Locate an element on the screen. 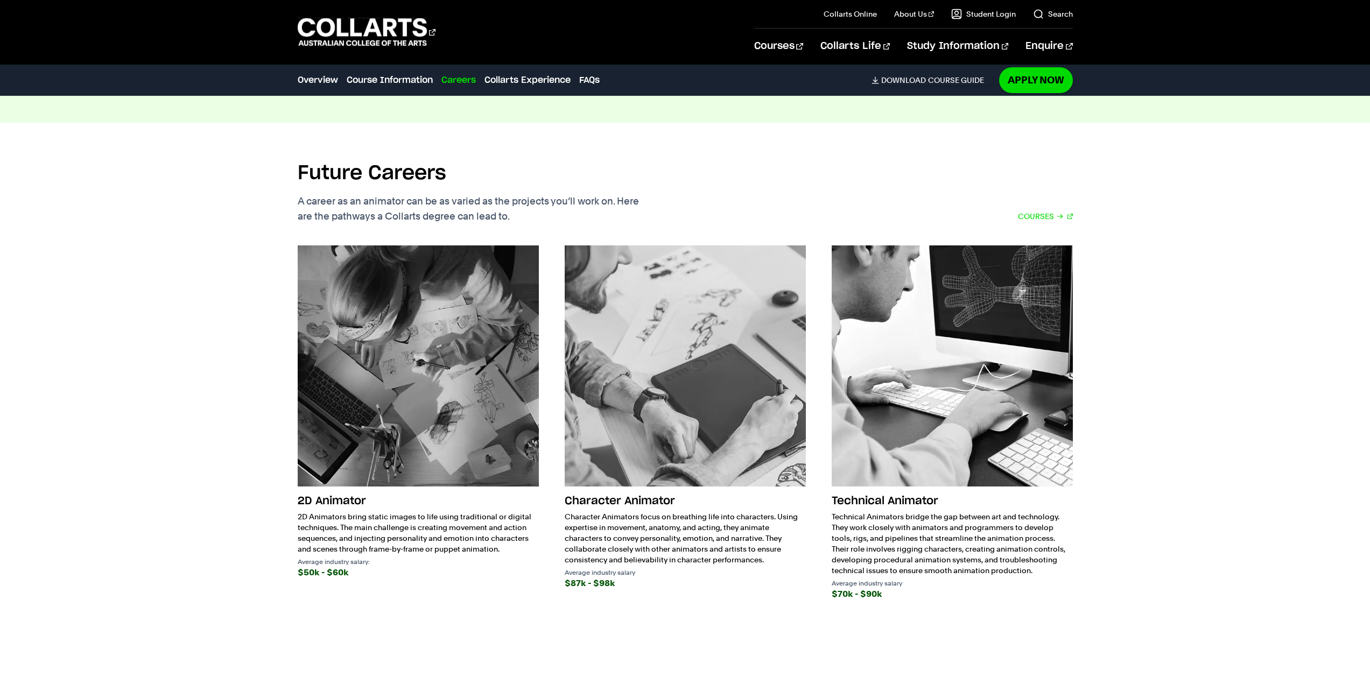  a: Search is located at coordinates (1053, 14).